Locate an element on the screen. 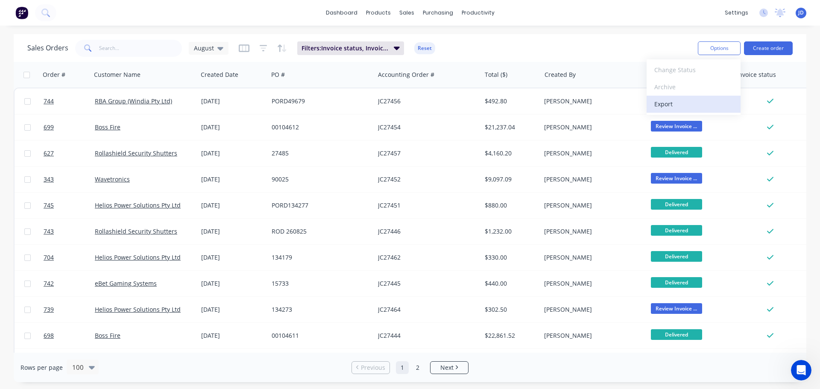  a: 742 is located at coordinates (69, 284).